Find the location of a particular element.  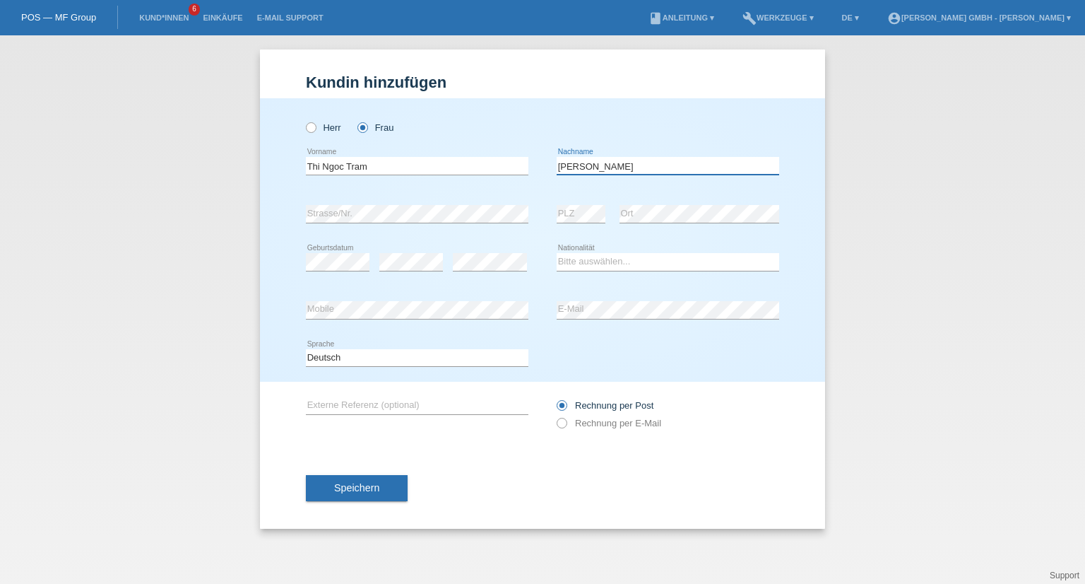

input: Rechnung per E-Mail is located at coordinates (561, 426).